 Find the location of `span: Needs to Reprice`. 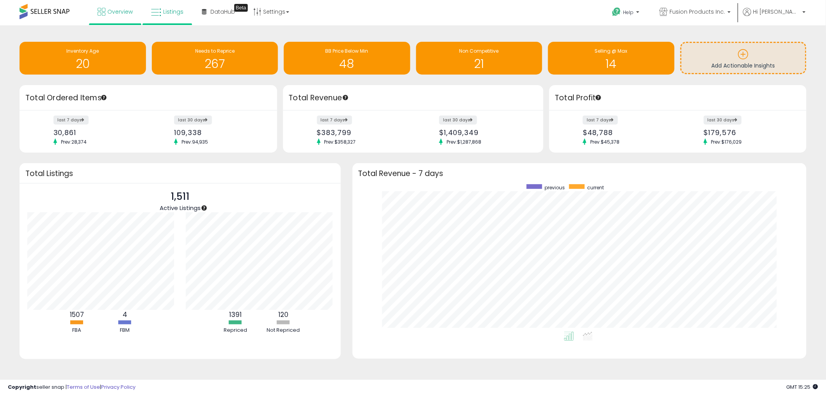

span: Needs to Reprice is located at coordinates (215, 51).